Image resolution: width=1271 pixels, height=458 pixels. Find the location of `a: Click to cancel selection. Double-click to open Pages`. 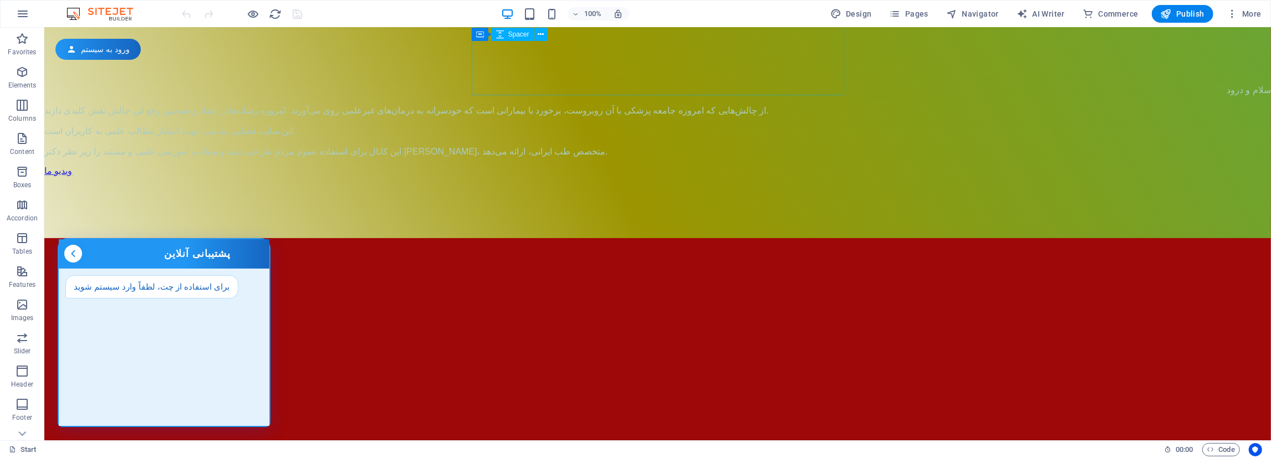

a: Click to cancel selection. Double-click to open Pages is located at coordinates (23, 450).